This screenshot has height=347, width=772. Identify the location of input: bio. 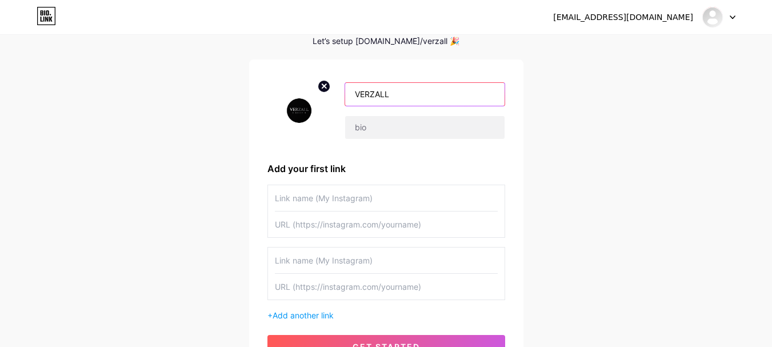
(425, 127).